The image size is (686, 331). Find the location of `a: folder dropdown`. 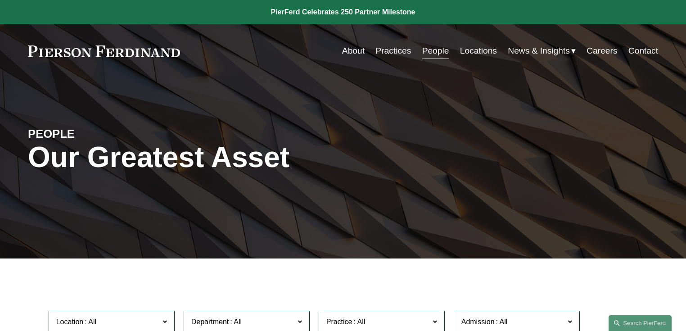

a: folder dropdown is located at coordinates (541, 51).